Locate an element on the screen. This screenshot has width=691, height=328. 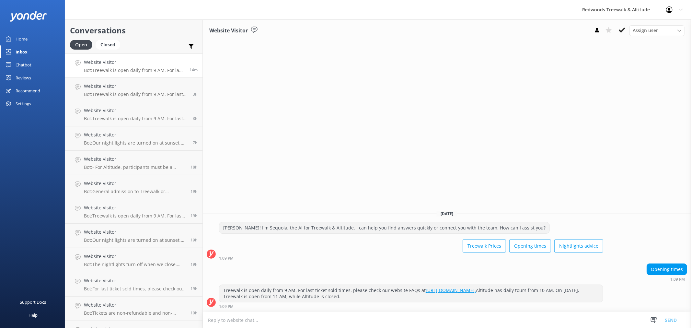
a: Website VisitorBot:General admission to Treewalk or Nightlights is not free. Prices are $42 for a... is located at coordinates (134, 187).